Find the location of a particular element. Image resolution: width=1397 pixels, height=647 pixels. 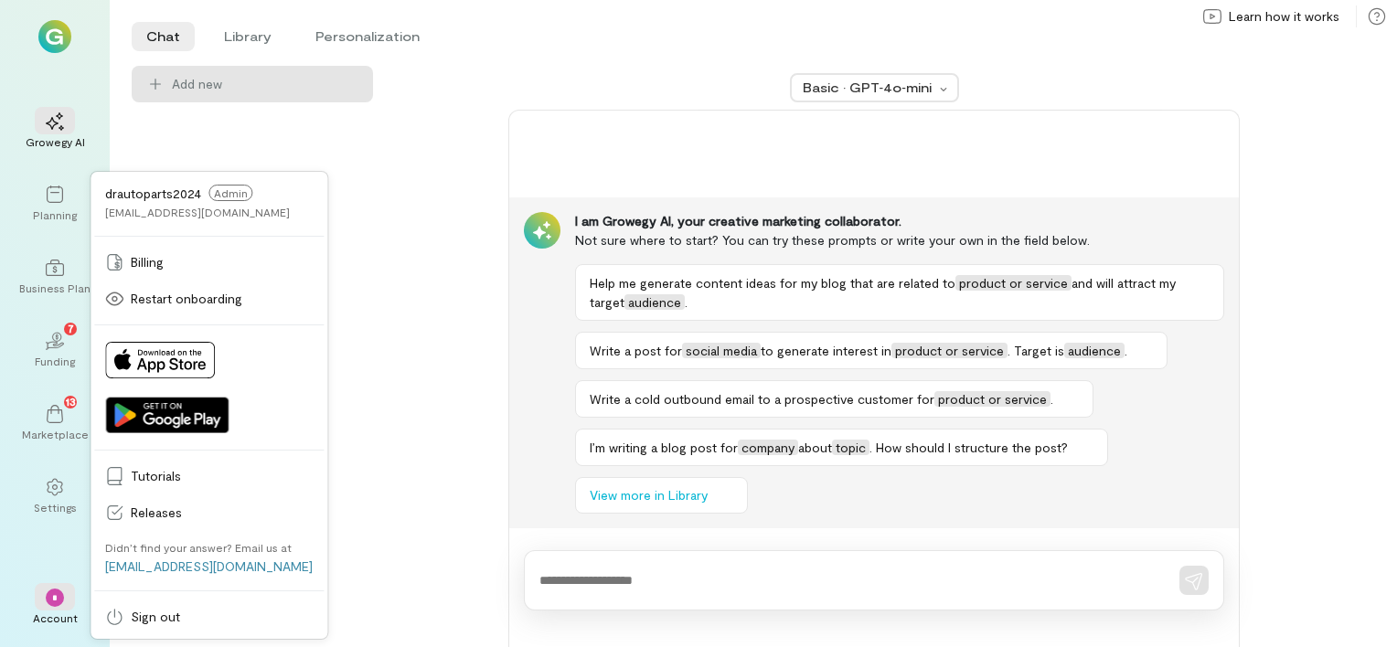

li: Personalization is located at coordinates (368, 37).